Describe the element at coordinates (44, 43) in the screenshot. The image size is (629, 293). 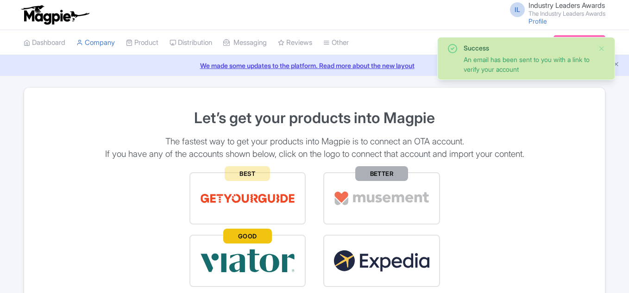
I see `a: Dashboard` at that location.